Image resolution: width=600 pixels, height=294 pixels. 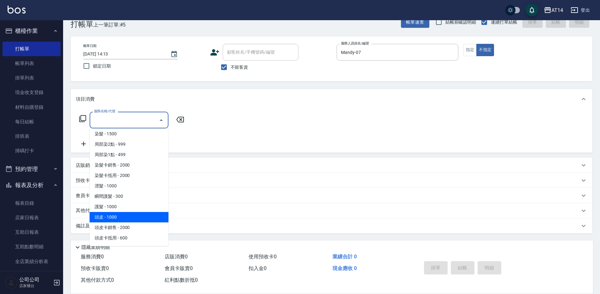 I want to click on span: 預收卡販賣 0, so click(x=95, y=268).